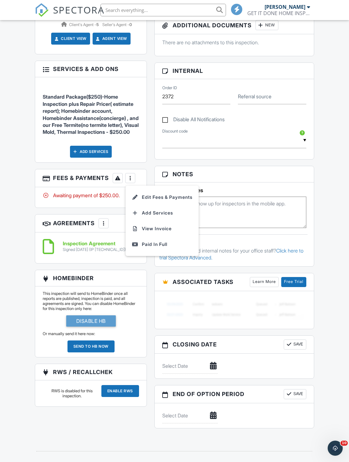 Image resolution: width=349 pixels, height=462 pixels. What do you see at coordinates (234, 25) in the screenshot?
I see `h3: Additional Documents` at bounding box center [234, 25].